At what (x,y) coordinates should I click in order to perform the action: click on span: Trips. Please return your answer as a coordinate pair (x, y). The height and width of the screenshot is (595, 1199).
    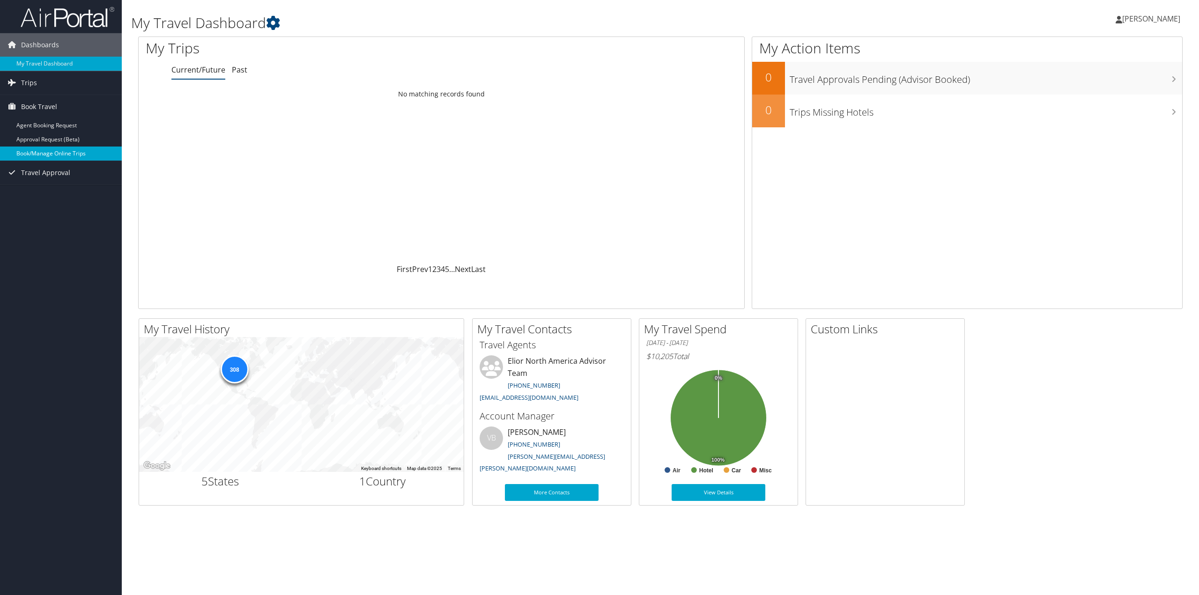
    Looking at the image, I should click on (29, 83).